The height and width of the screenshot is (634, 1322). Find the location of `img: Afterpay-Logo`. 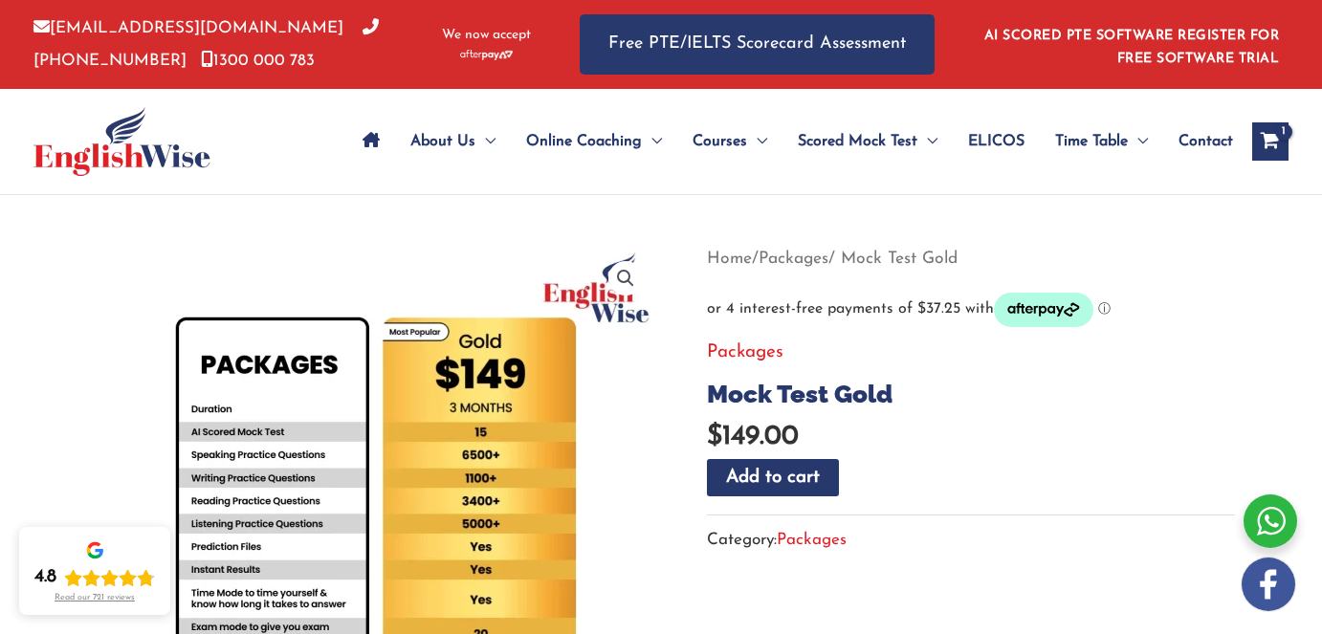

img: Afterpay-Logo is located at coordinates (486, 55).